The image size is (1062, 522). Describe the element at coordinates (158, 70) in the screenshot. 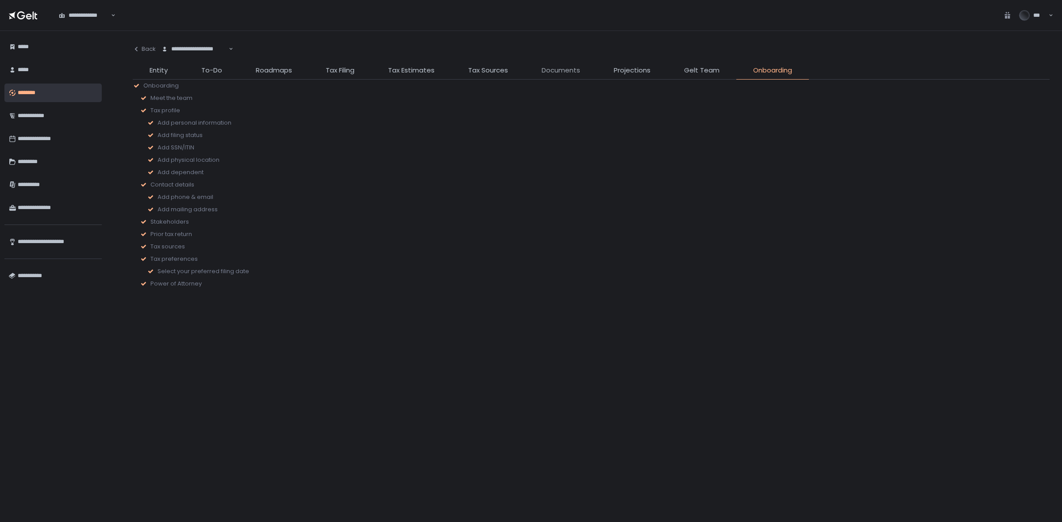

I see `span: Entity` at that location.